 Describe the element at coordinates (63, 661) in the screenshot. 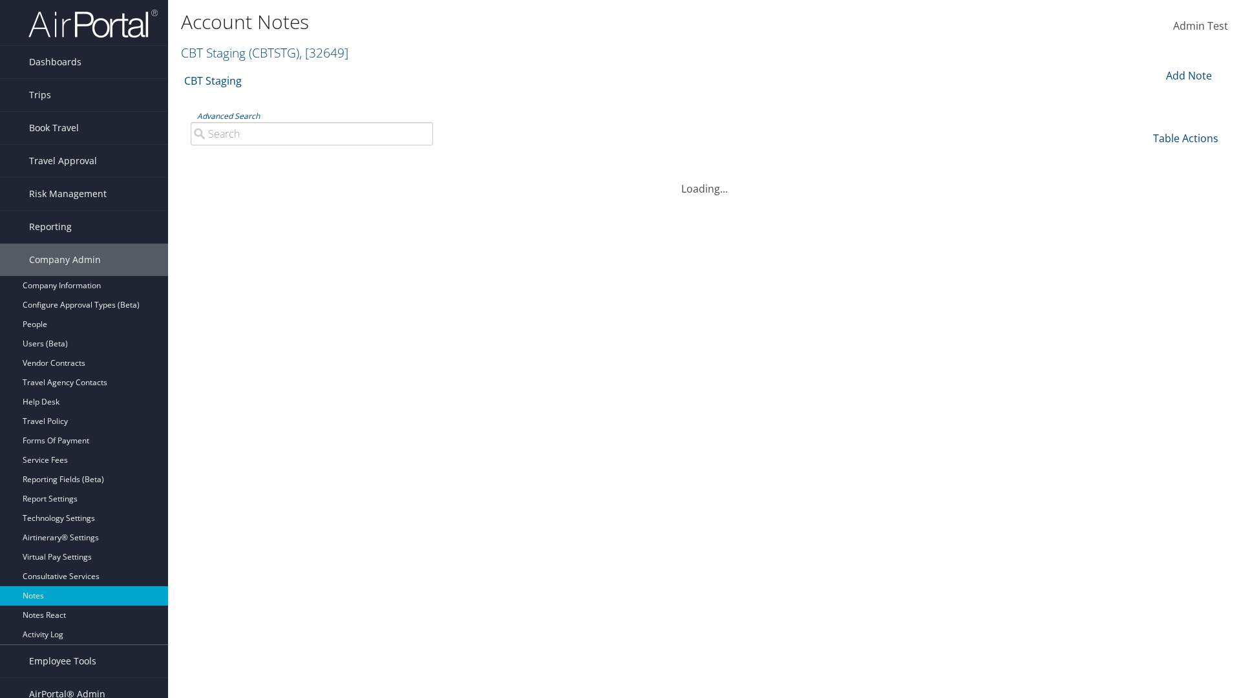

I see `span: Employee Tools` at that location.